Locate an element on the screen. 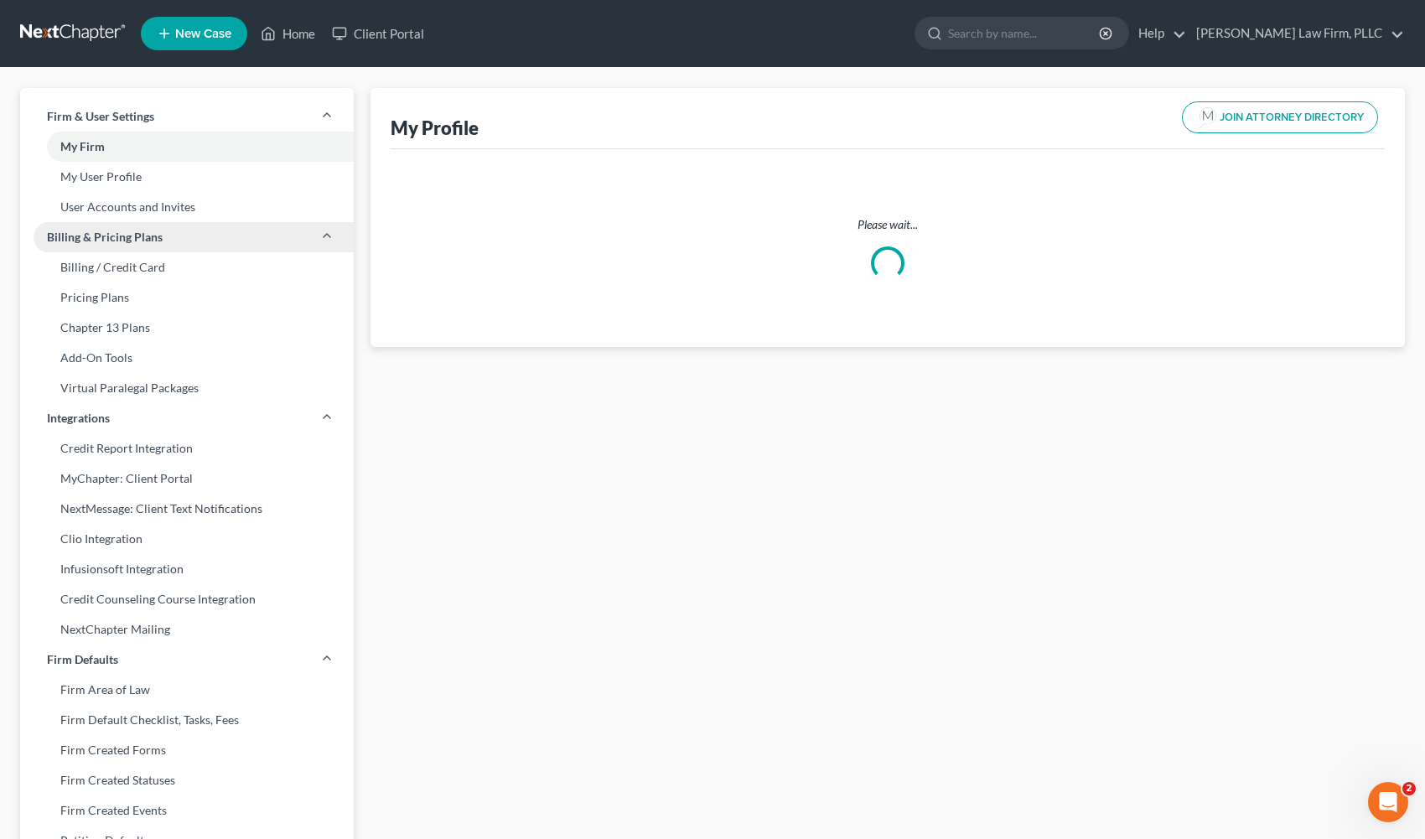  a: Firm Created Forms is located at coordinates (187, 750).